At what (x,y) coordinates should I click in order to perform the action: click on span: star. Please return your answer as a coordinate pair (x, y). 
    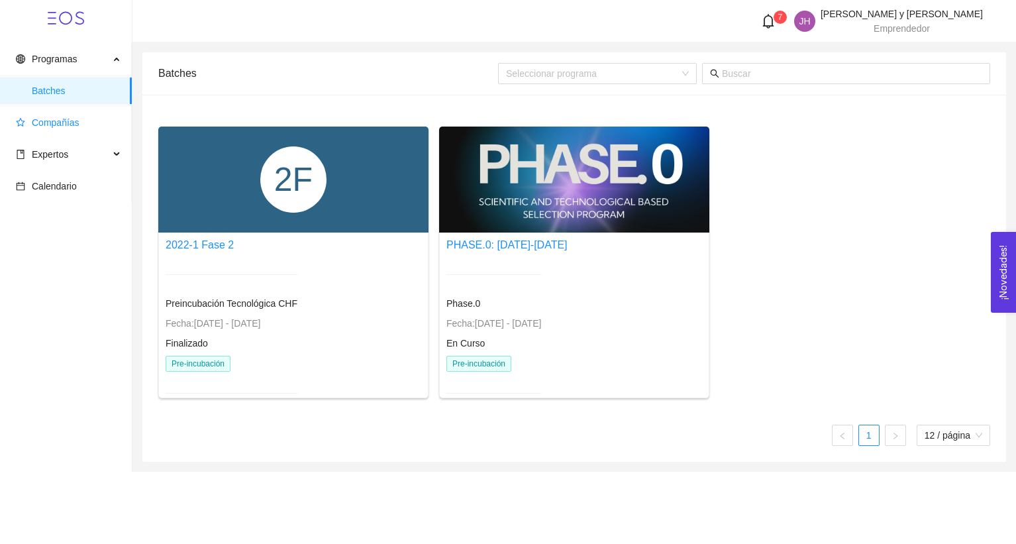
    Looking at the image, I should click on (21, 123).